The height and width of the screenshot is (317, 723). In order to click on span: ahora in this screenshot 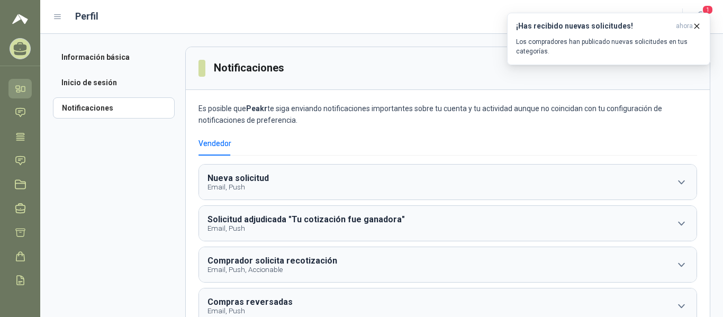, I will do `click(685, 26)`.